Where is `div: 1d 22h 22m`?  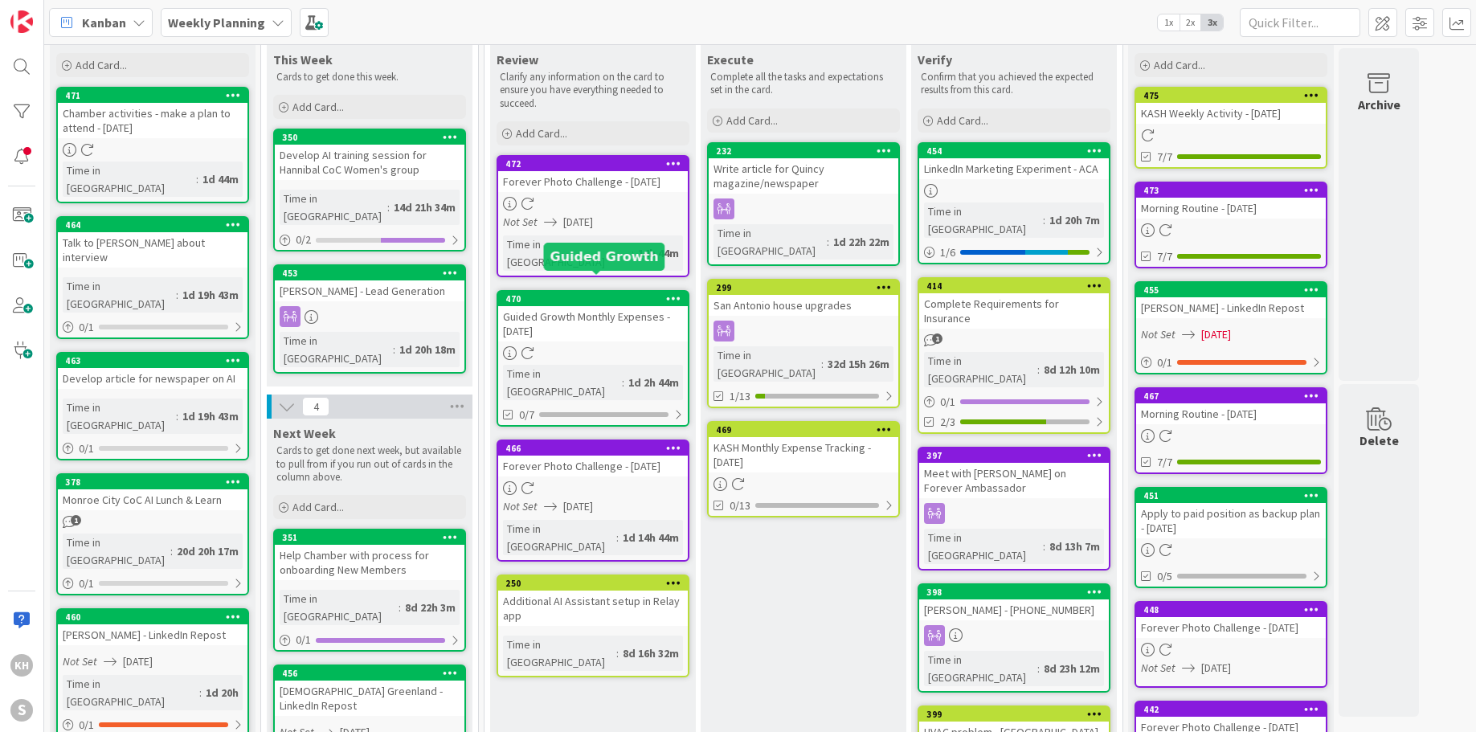 div: 1d 22h 22m is located at coordinates (861, 242).